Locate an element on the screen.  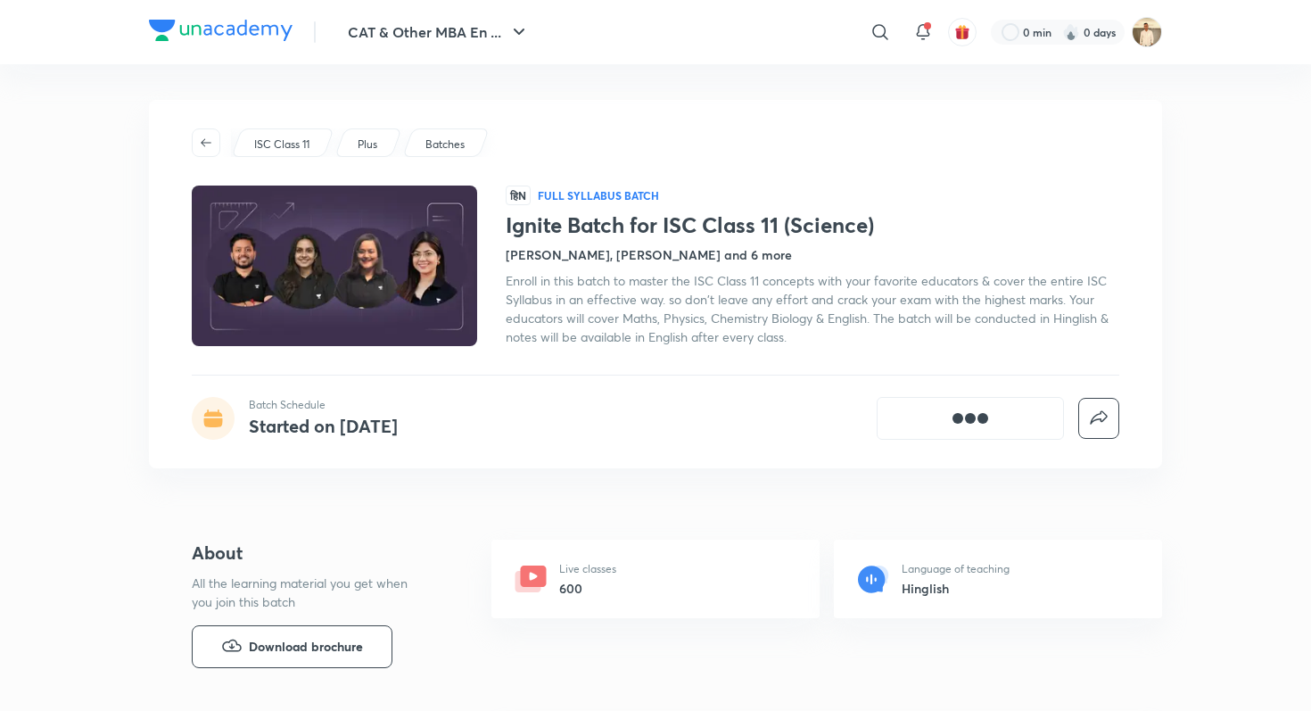
a: Company Logo is located at coordinates (220, 32).